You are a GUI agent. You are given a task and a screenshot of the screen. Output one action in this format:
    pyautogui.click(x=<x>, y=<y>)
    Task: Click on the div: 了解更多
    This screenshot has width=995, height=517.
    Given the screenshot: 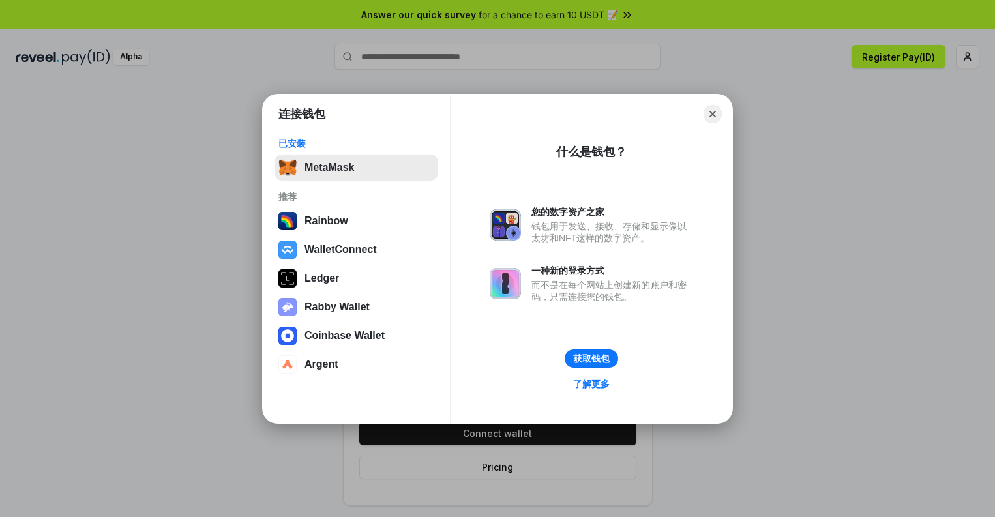 What is the action you would take?
    pyautogui.click(x=591, y=384)
    